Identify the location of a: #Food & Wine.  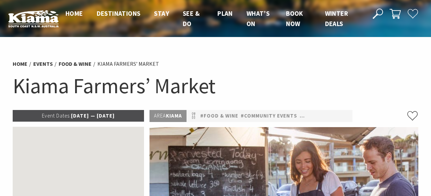
(219, 116).